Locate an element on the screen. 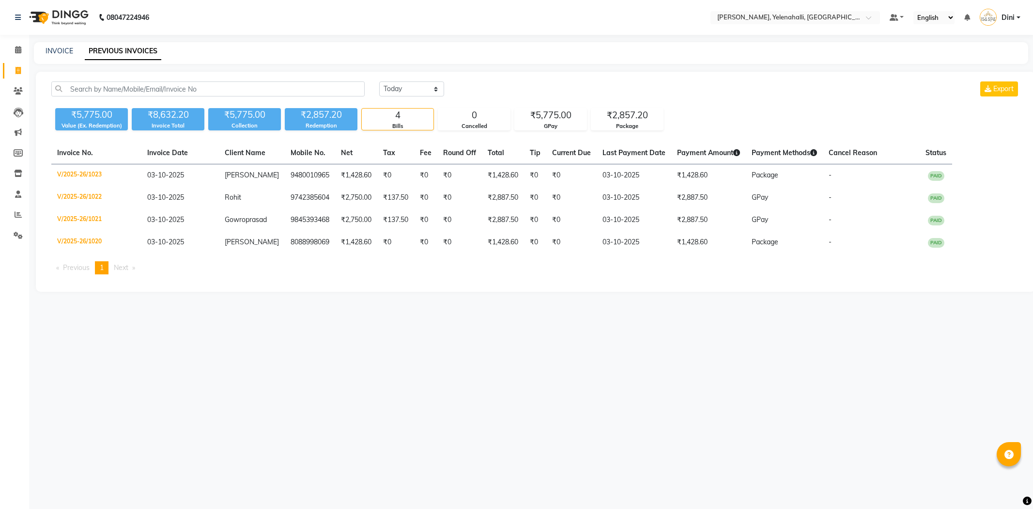 This screenshot has height=509, width=1033. span: Tax is located at coordinates (389, 153).